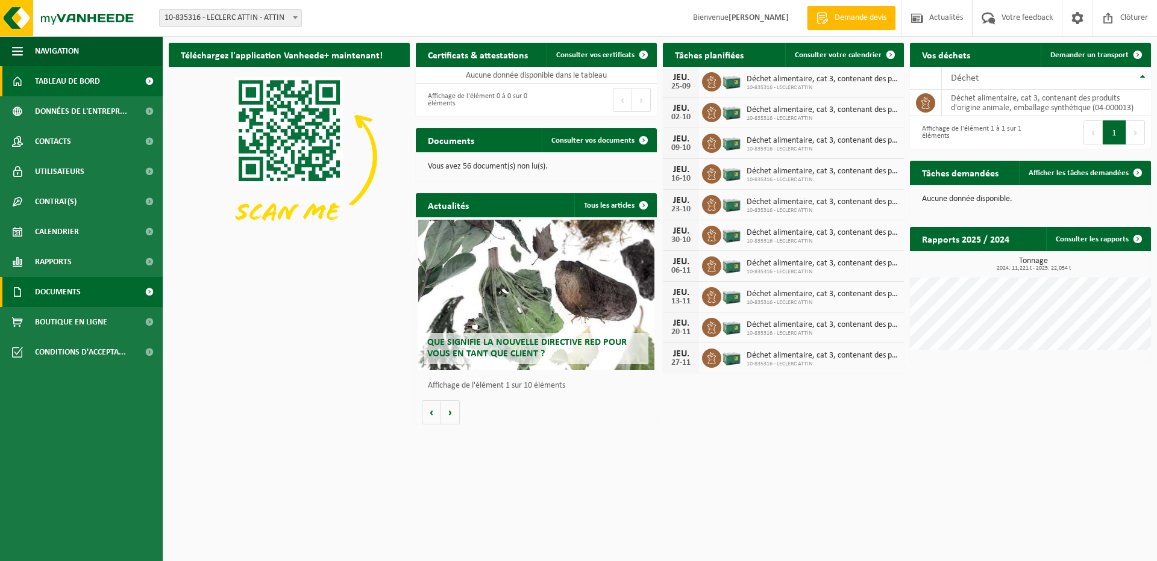 The height and width of the screenshot is (561, 1157). I want to click on h2: Vos déchets, so click(946, 54).